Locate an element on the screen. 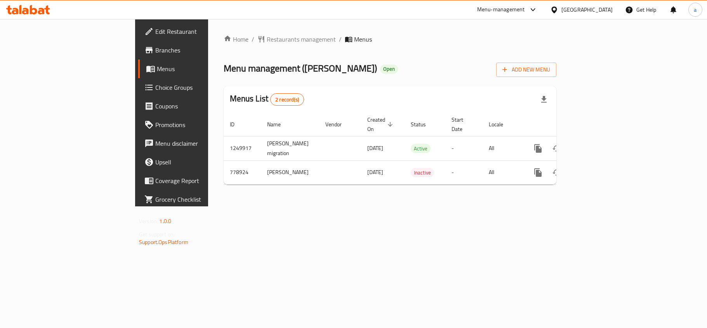 This screenshot has height=328, width=707. div: Open is located at coordinates (389, 69).